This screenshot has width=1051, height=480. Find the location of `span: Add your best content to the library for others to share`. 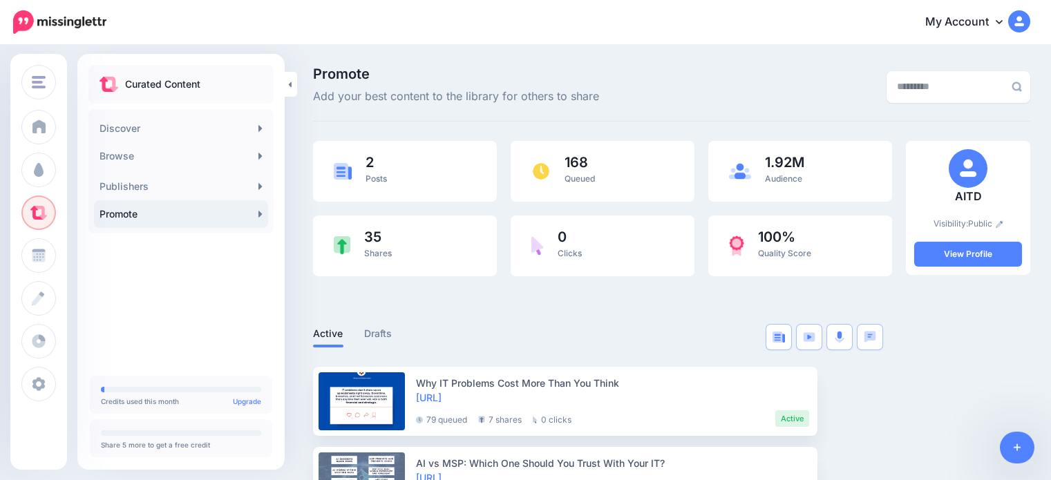

span: Add your best content to the library for others to share is located at coordinates (456, 97).